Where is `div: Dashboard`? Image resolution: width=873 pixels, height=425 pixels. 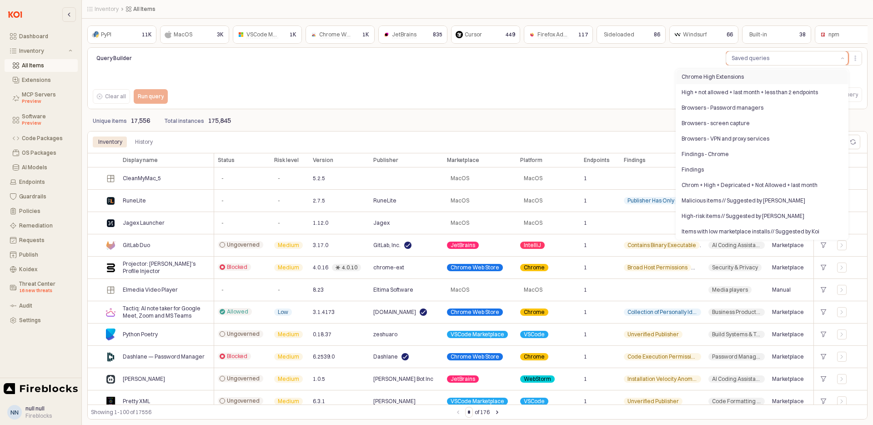 div: Dashboard is located at coordinates (45, 36).